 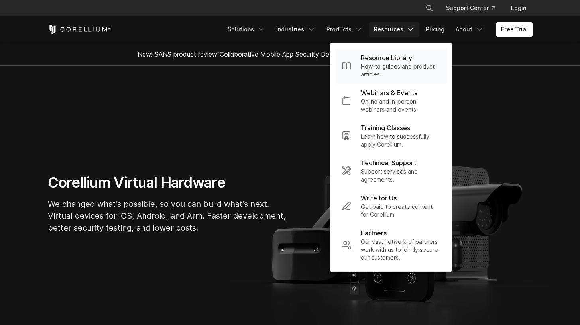 I want to click on p: Support services and agreements., so click(x=400, y=176).